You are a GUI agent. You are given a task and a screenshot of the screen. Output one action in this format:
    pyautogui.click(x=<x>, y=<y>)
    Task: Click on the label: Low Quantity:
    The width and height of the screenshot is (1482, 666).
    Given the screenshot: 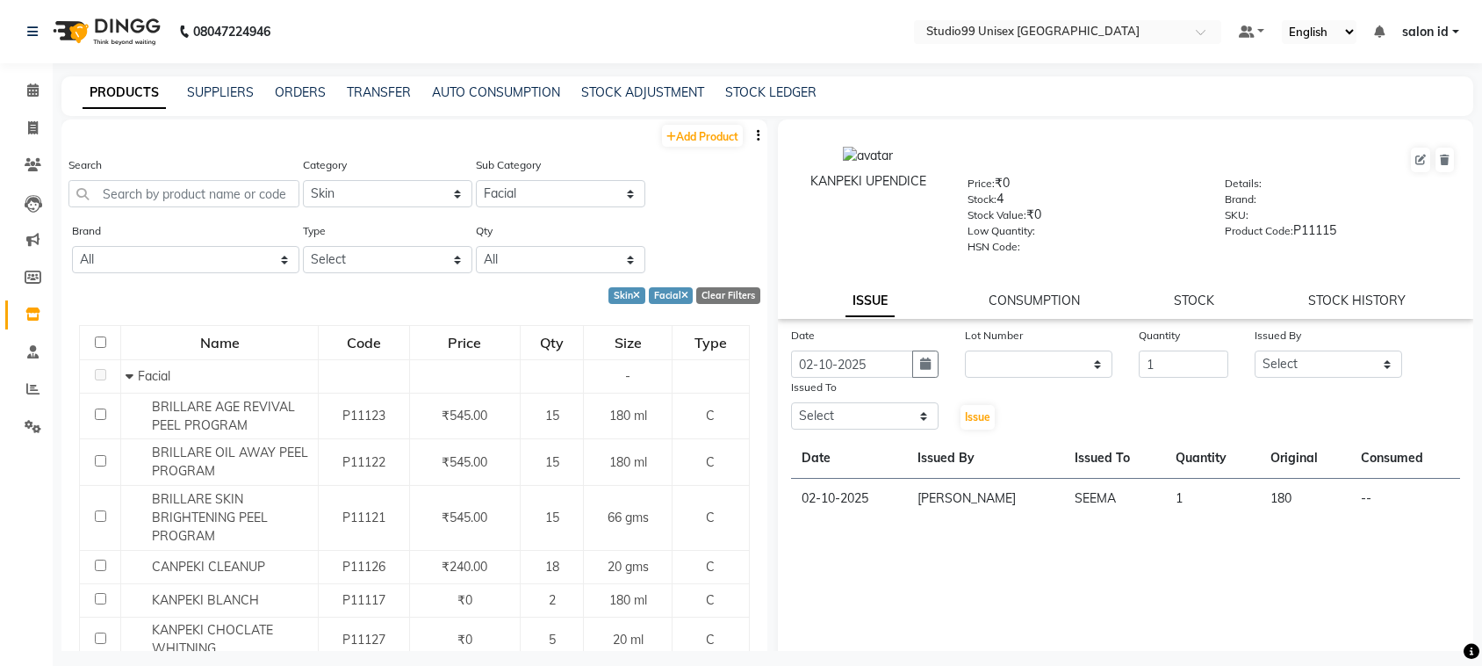 What is the action you would take?
    pyautogui.click(x=1001, y=231)
    